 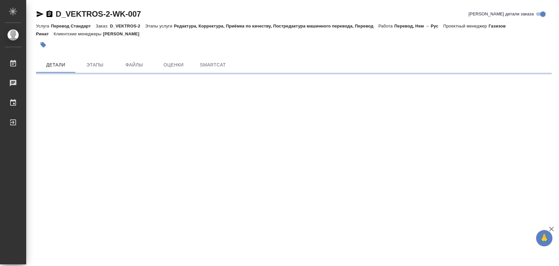 I want to click on p: Перевод Стандарт, so click(x=73, y=26).